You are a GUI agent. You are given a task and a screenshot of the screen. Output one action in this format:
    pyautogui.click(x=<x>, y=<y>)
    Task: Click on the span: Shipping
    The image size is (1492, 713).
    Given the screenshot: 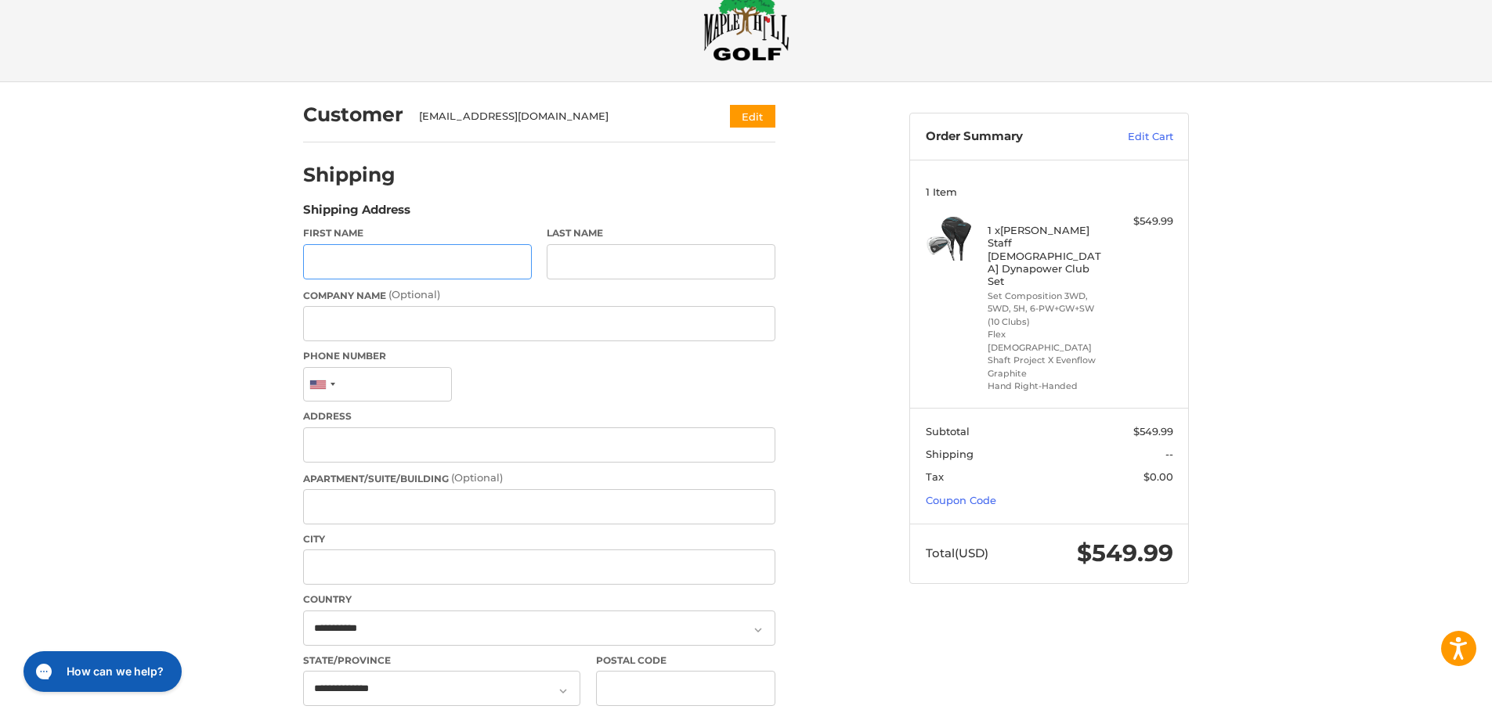 What is the action you would take?
    pyautogui.click(x=949, y=454)
    